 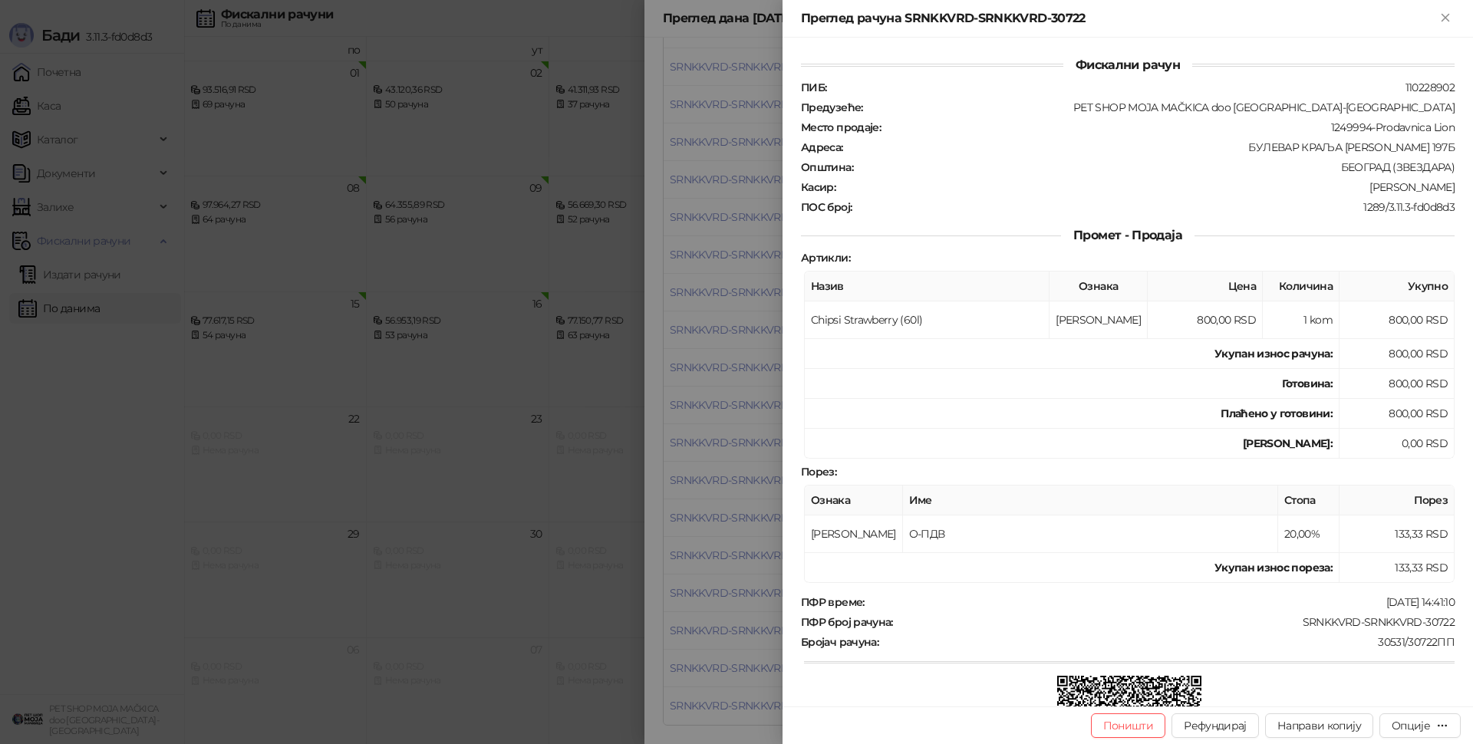 I want to click on button: Направи копију, so click(x=1318, y=726).